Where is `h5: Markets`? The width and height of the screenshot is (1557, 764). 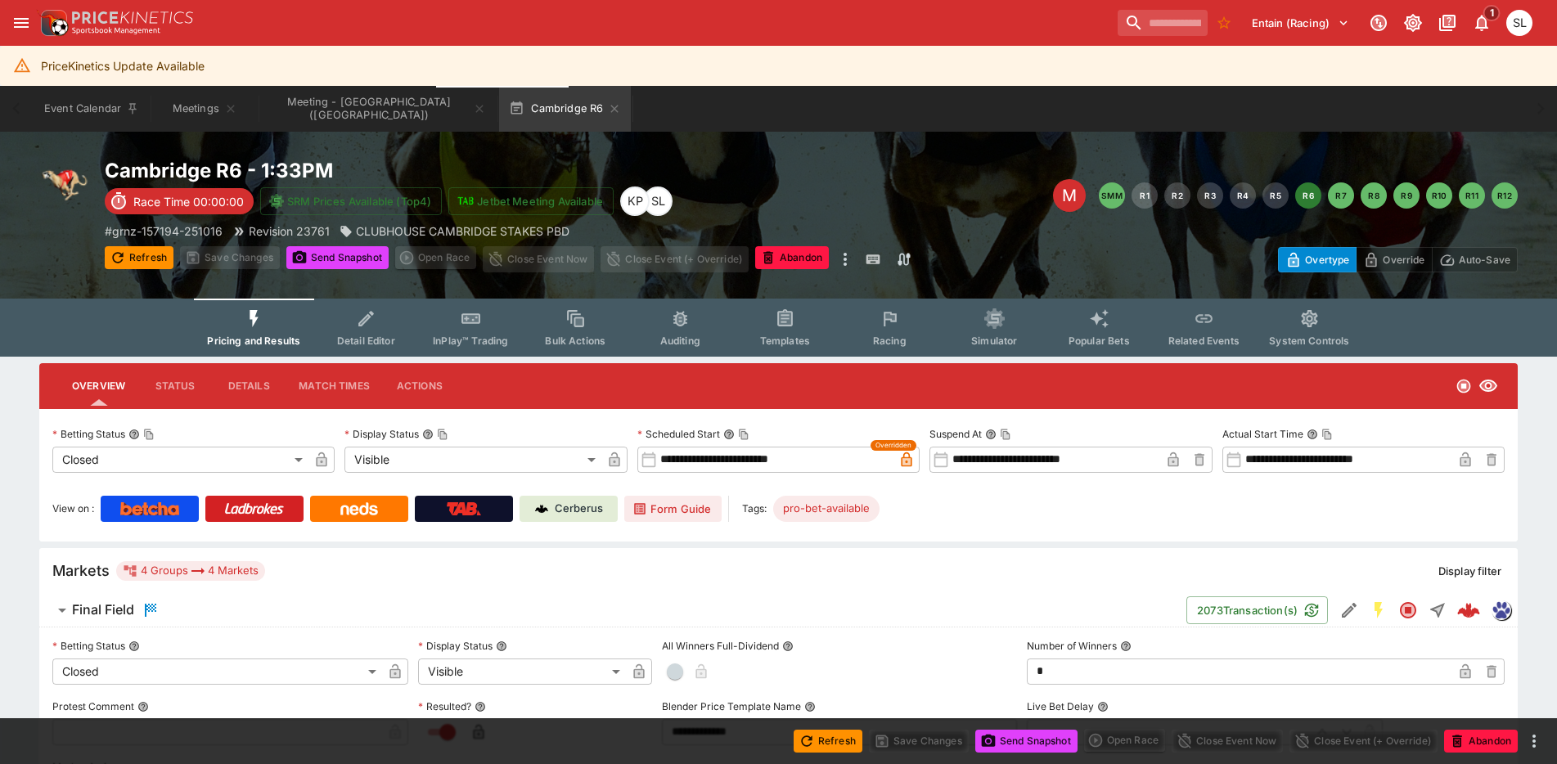 h5: Markets is located at coordinates (81, 570).